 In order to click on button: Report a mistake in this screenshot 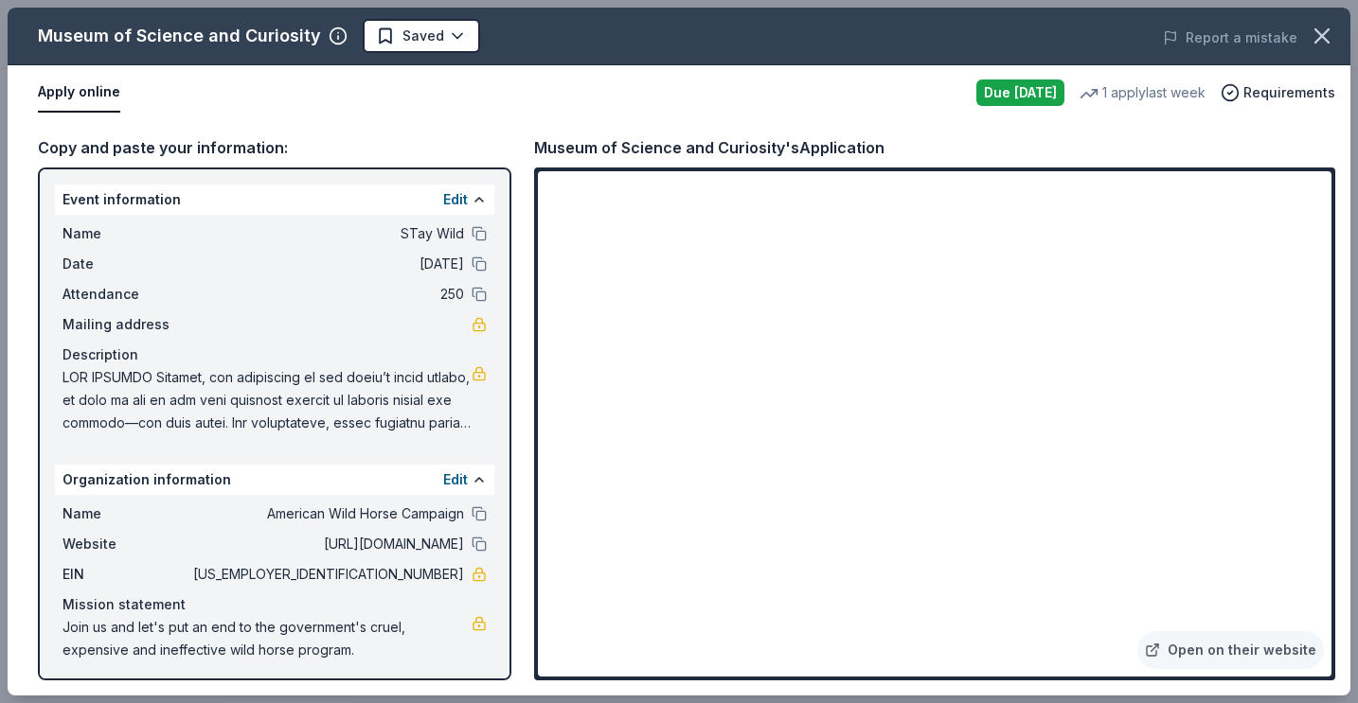, I will do `click(1230, 38)`.